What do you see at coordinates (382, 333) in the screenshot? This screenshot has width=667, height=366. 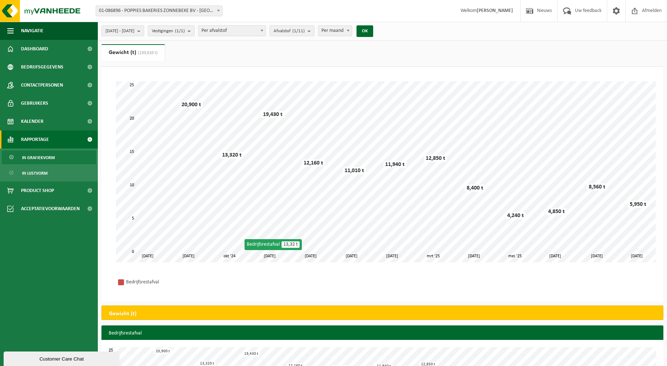 I see `h3: Bedrijfsrestafval` at bounding box center [382, 333].